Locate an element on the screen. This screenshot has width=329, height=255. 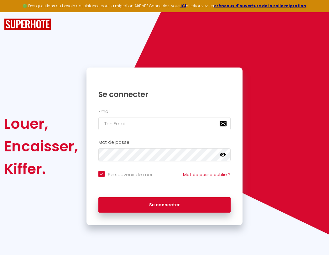
img: SuperHote logo is located at coordinates (28, 24).